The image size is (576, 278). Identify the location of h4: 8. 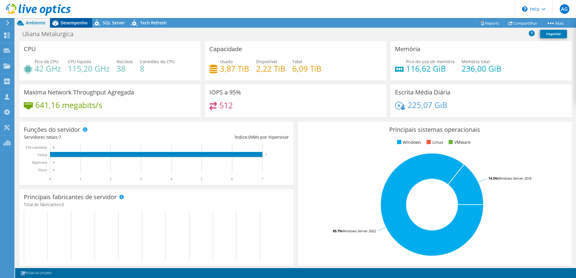
(157, 69).